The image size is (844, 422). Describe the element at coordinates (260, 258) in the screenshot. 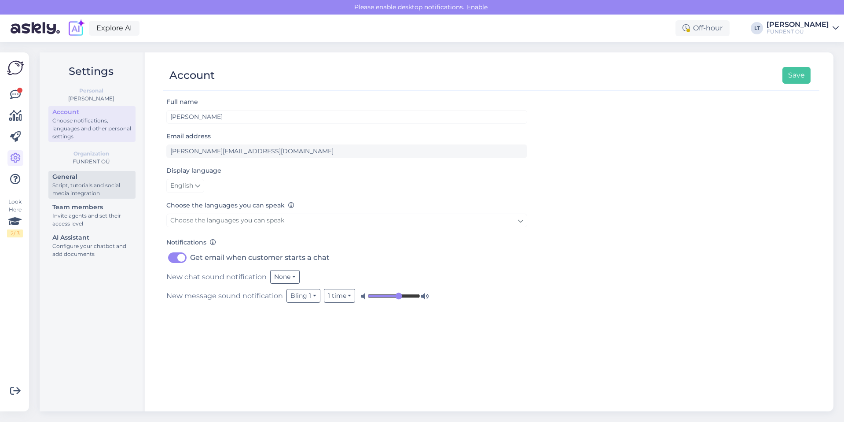

I see `label: Get email when customer starts a chat` at that location.